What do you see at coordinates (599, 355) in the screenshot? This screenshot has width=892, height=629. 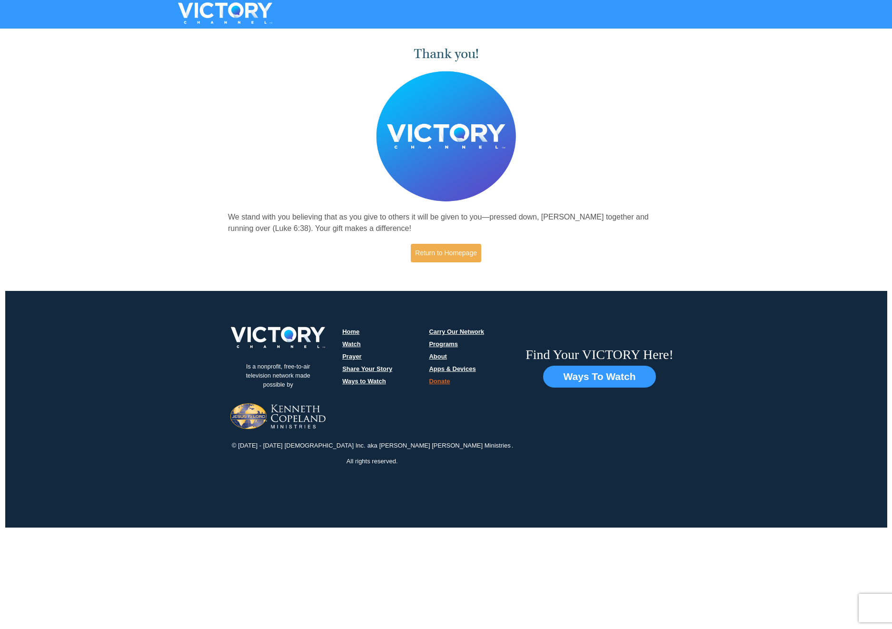 I see `h6: Find Your VICTORY Here!` at bounding box center [599, 355].